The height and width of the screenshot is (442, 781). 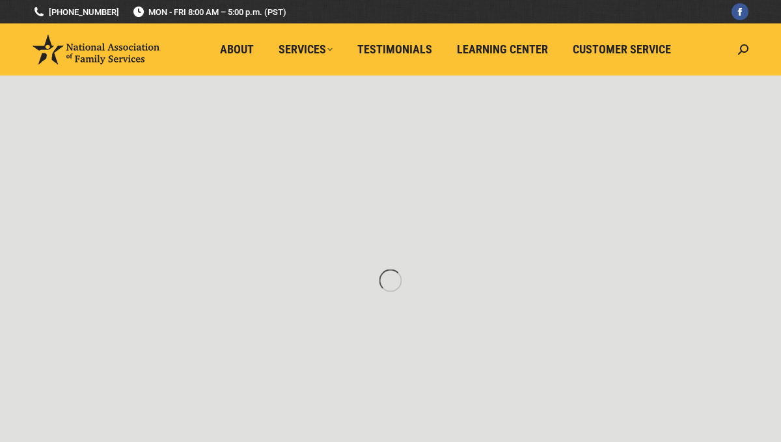 I want to click on span: Testimonials, so click(x=394, y=49).